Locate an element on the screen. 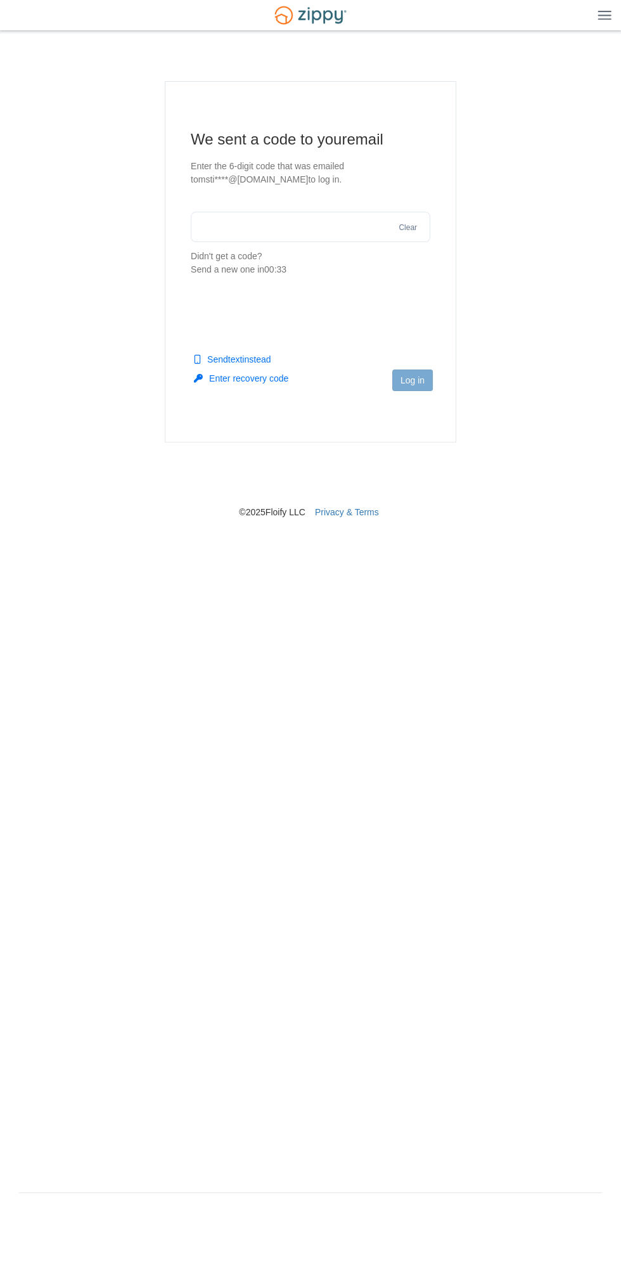 The height and width of the screenshot is (1267, 621). h1: We sent a code to your email is located at coordinates (311, 139).